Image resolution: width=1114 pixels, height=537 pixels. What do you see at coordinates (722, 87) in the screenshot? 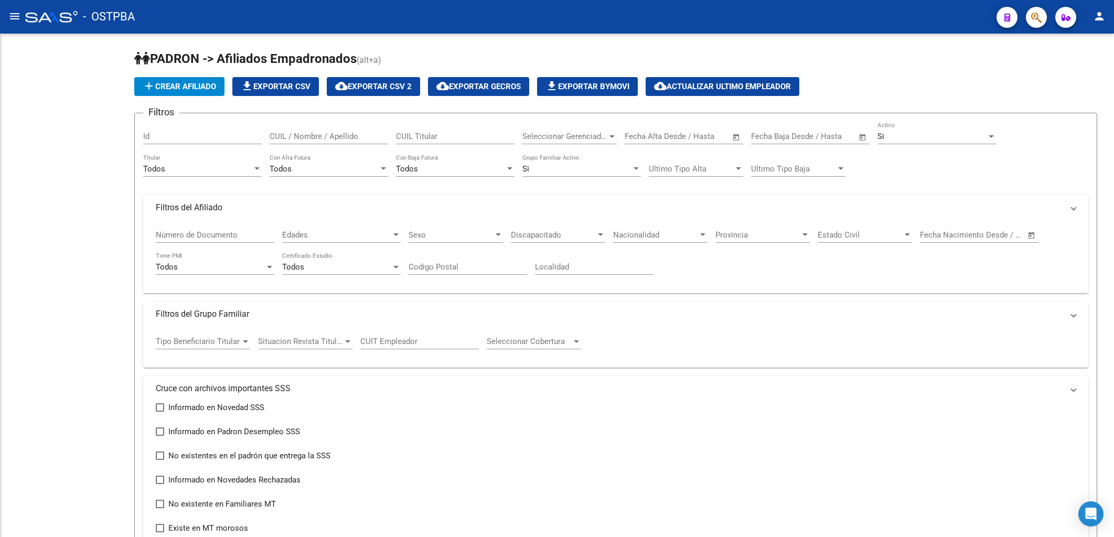
I see `span: Actualizar ultimo Empleador` at bounding box center [722, 87].